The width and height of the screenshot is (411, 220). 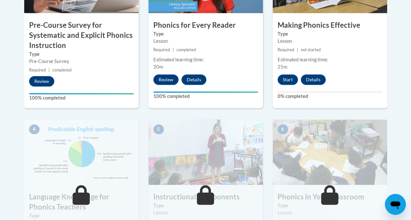 What do you see at coordinates (81, 35) in the screenshot?
I see `h3: Pre-Course Survey for Systematic and Explicit Phonics Instruction` at bounding box center [81, 35].